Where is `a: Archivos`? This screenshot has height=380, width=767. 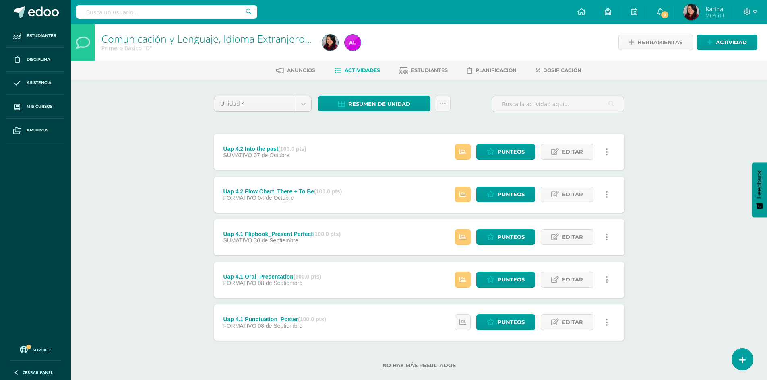
a: Archivos is located at coordinates (35, 130).